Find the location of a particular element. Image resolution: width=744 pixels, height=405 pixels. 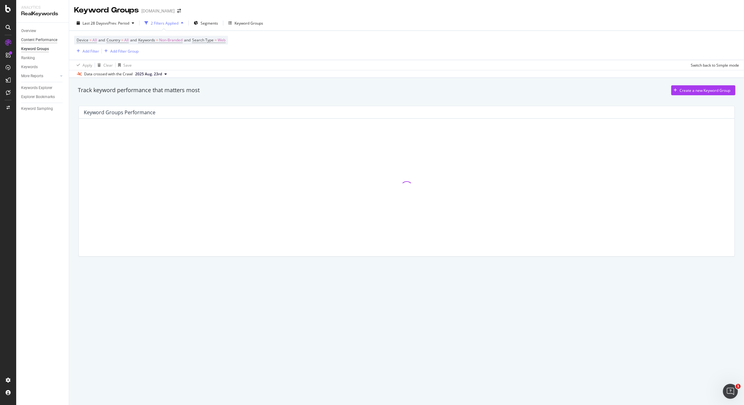

div: Add Filter Group is located at coordinates (124, 51).